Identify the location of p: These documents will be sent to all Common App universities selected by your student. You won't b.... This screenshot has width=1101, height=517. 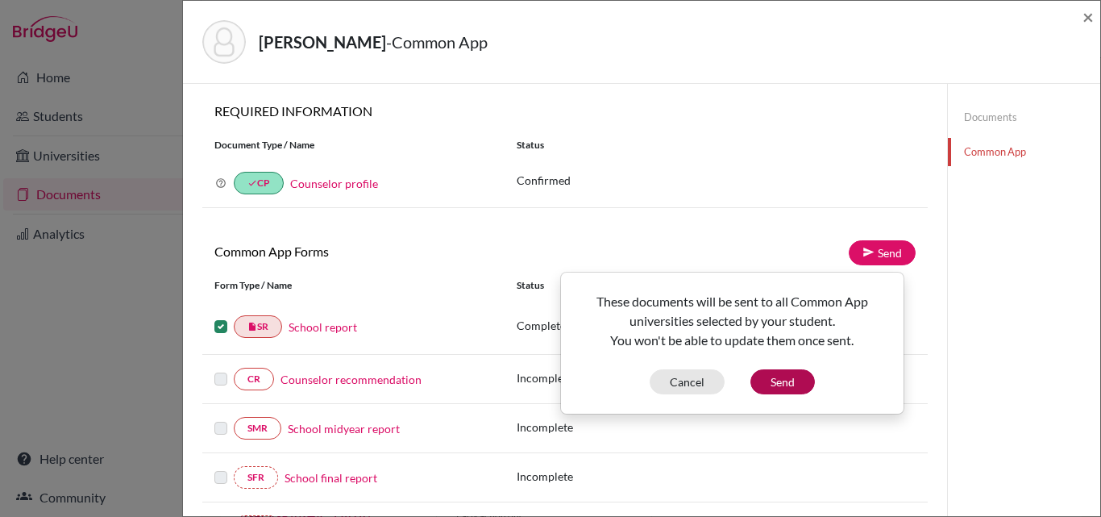
(732, 321).